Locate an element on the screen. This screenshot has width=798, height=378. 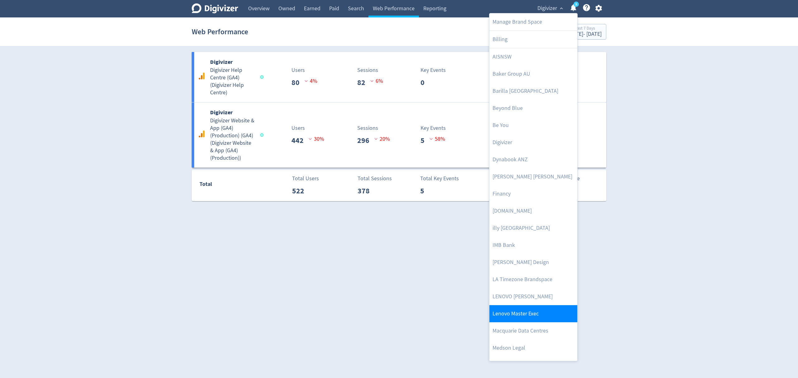
a: Billing is located at coordinates (533, 39).